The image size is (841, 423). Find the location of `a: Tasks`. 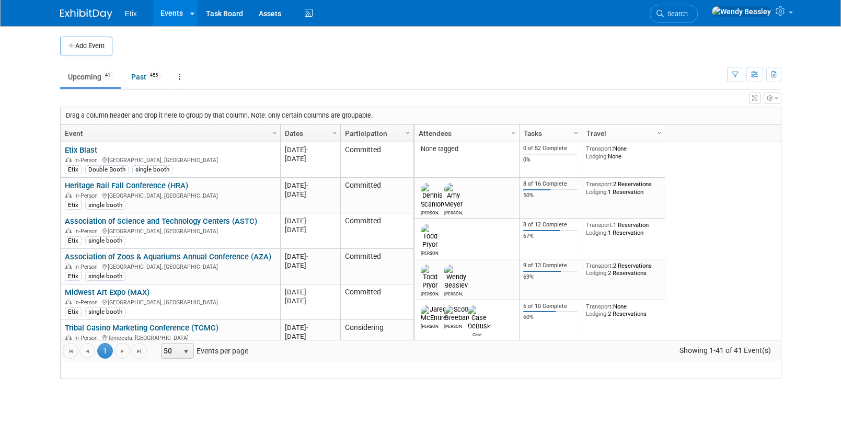

a: Tasks is located at coordinates (550, 133).